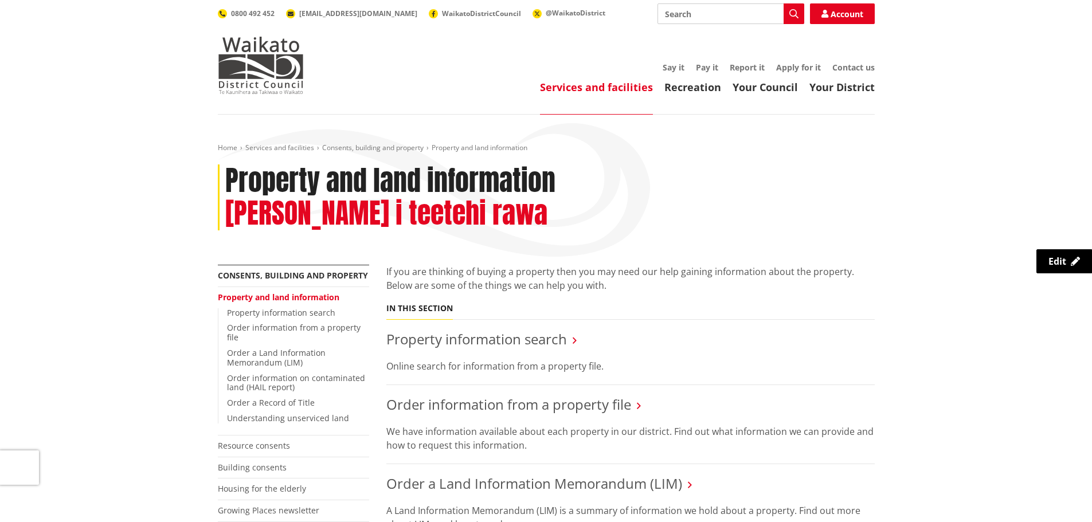 Image resolution: width=1092 pixels, height=522 pixels. I want to click on a: Housing for the elderly, so click(262, 489).